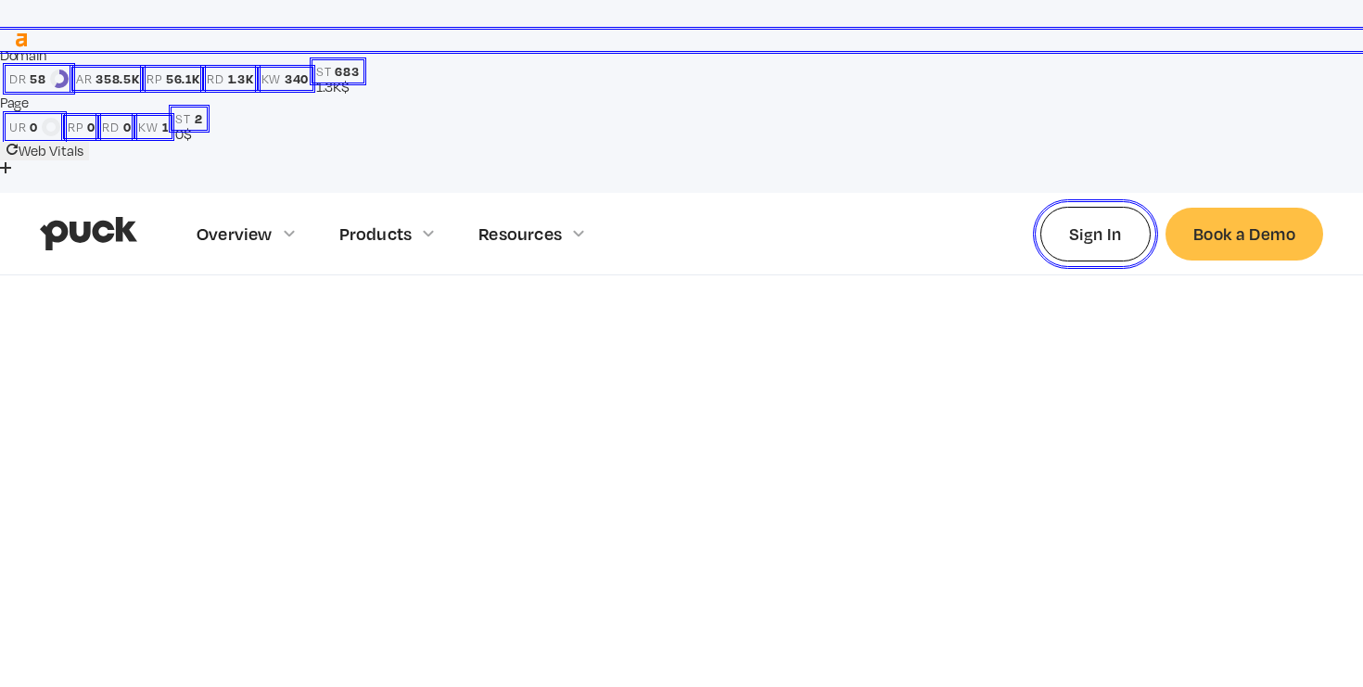  Describe the element at coordinates (83, 79) in the screenshot. I see `span: ar` at that location.